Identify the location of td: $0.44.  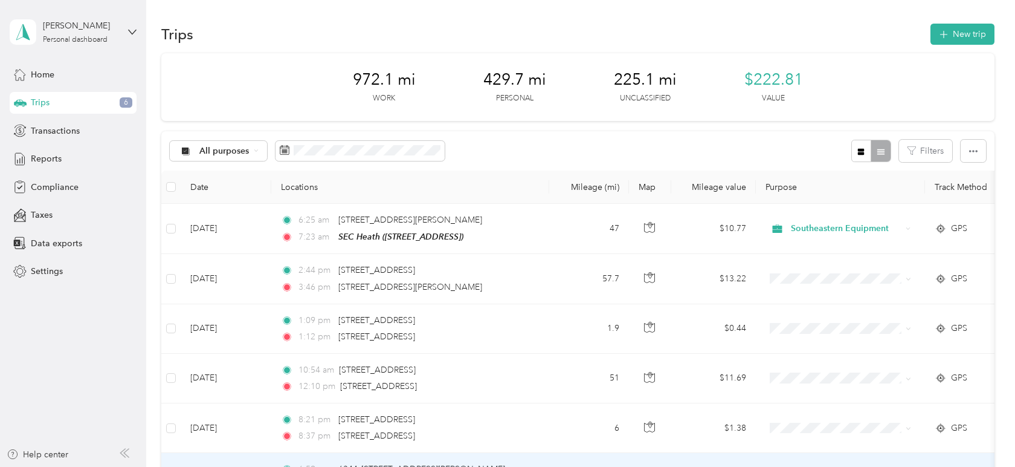
(714, 329).